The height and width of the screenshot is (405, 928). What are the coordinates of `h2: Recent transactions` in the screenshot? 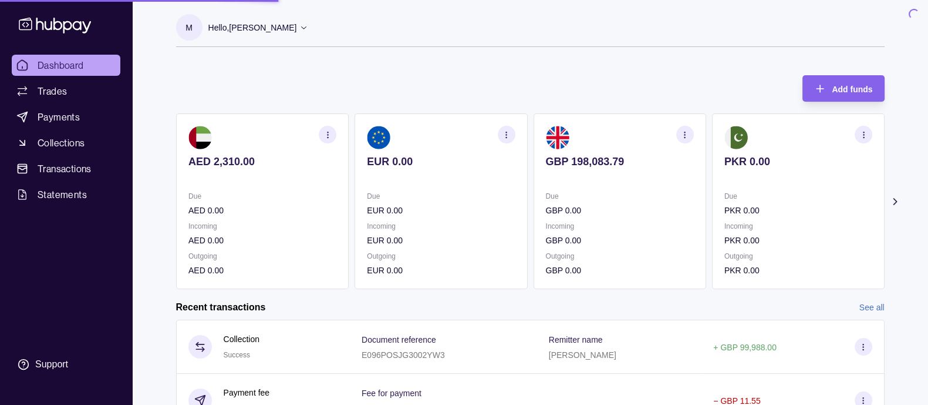 It's located at (221, 307).